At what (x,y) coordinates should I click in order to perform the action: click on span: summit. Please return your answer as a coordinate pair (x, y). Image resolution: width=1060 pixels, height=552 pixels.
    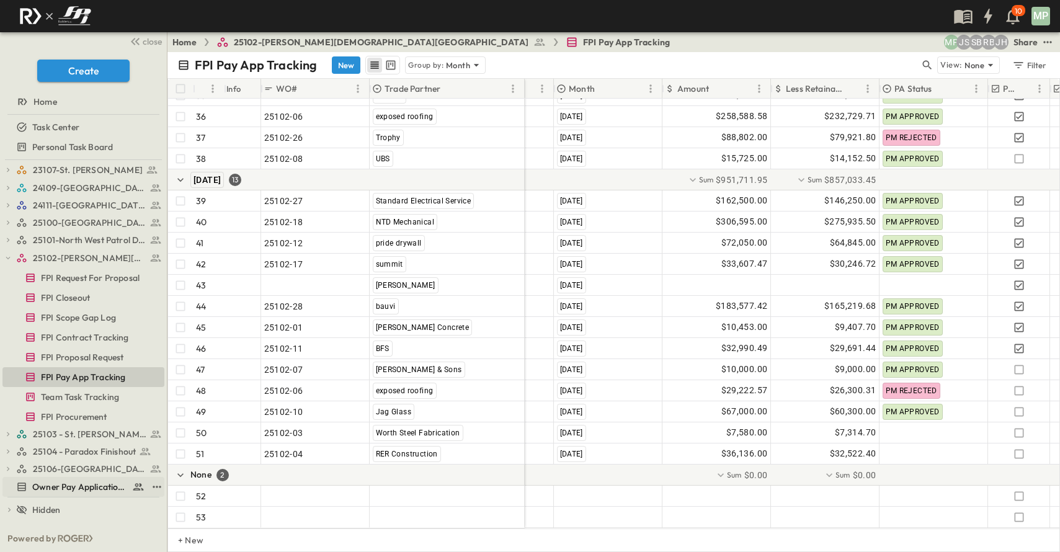
    Looking at the image, I should click on (389, 96).